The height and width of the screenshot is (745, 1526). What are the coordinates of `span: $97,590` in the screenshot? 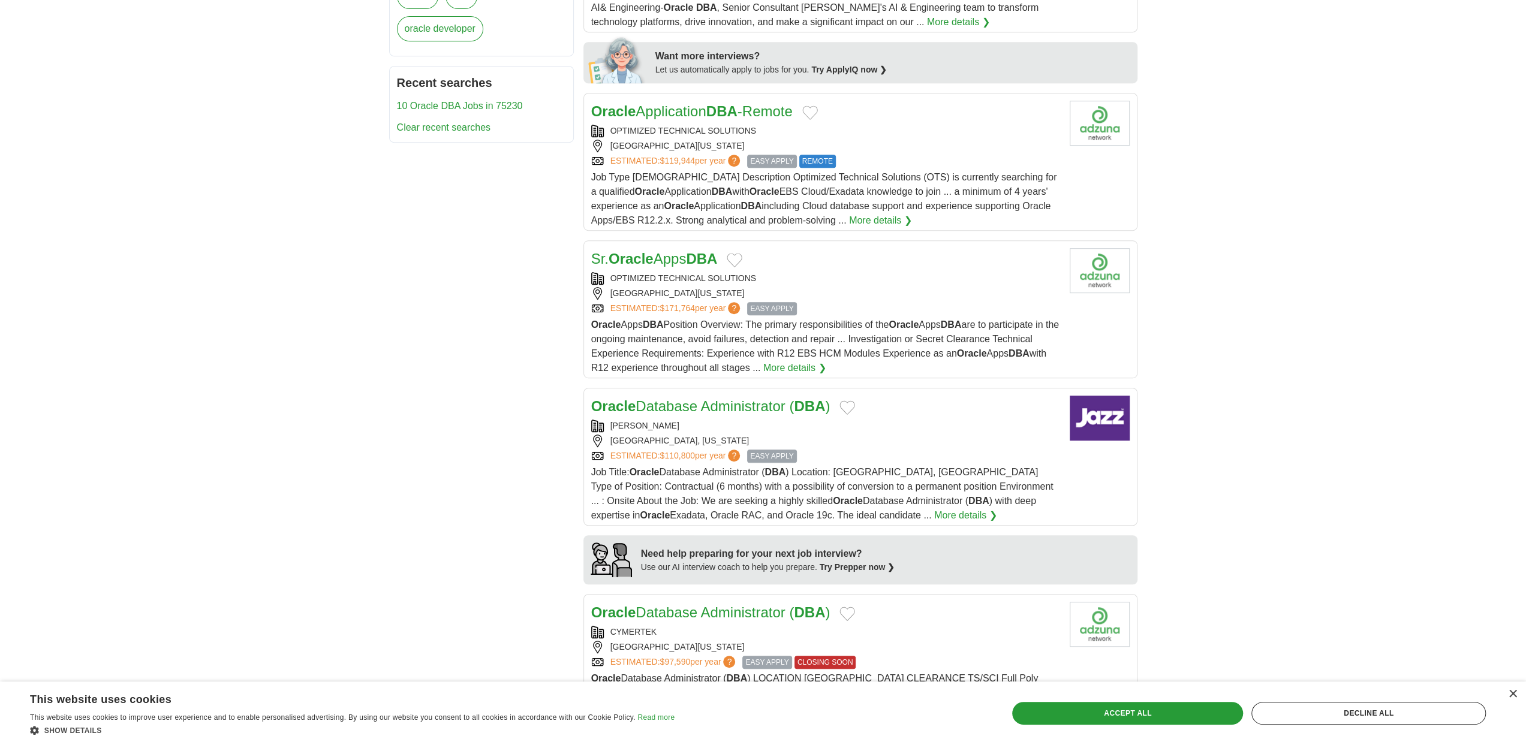 It's located at (674, 662).